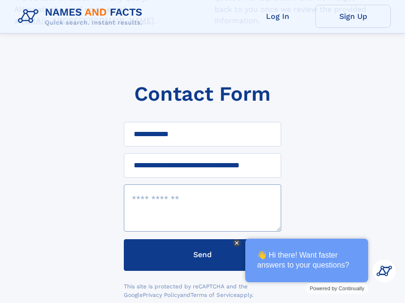  Describe the element at coordinates (214, 295) in the screenshot. I see `a: Terms of Service` at that location.